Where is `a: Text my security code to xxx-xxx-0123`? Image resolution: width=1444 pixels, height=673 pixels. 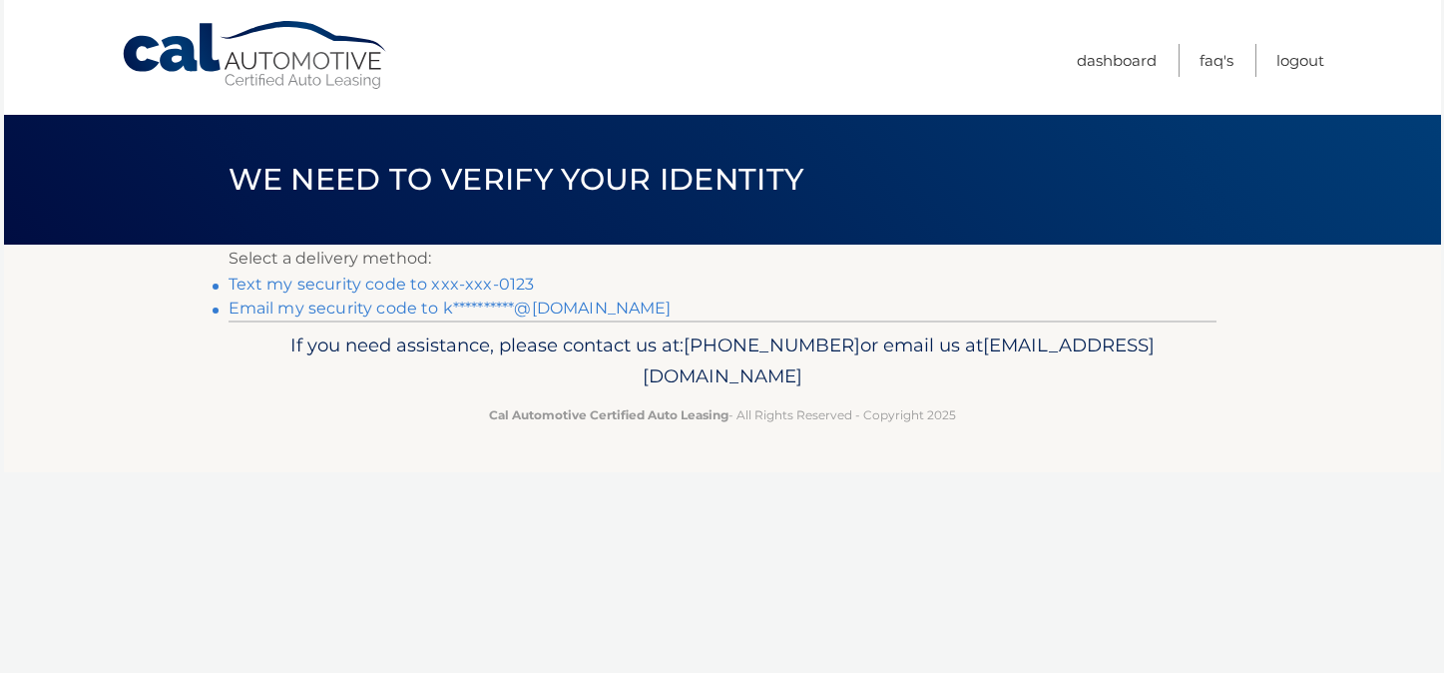 a: Text my security code to xxx-xxx-0123 is located at coordinates (381, 283).